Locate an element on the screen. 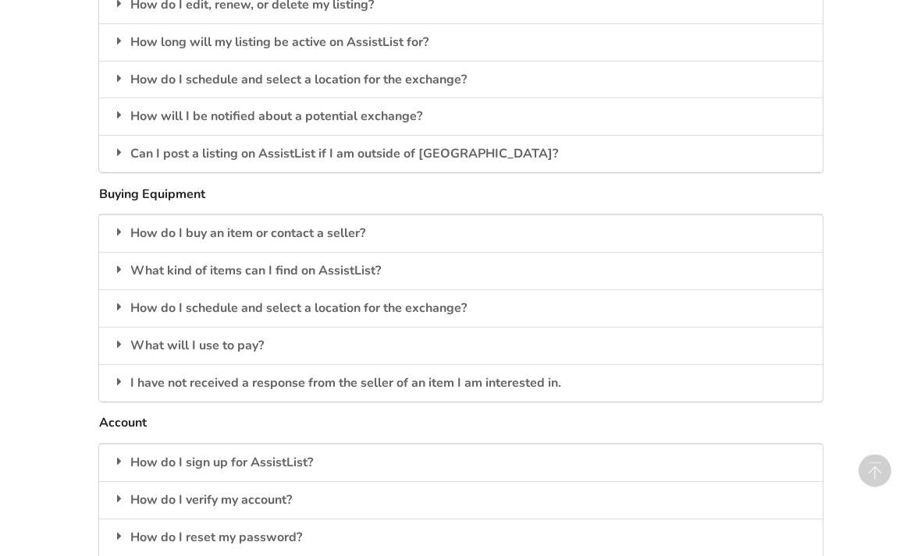  div: I have not received a response from the seller of an item I am interested in. is located at coordinates (460, 384).